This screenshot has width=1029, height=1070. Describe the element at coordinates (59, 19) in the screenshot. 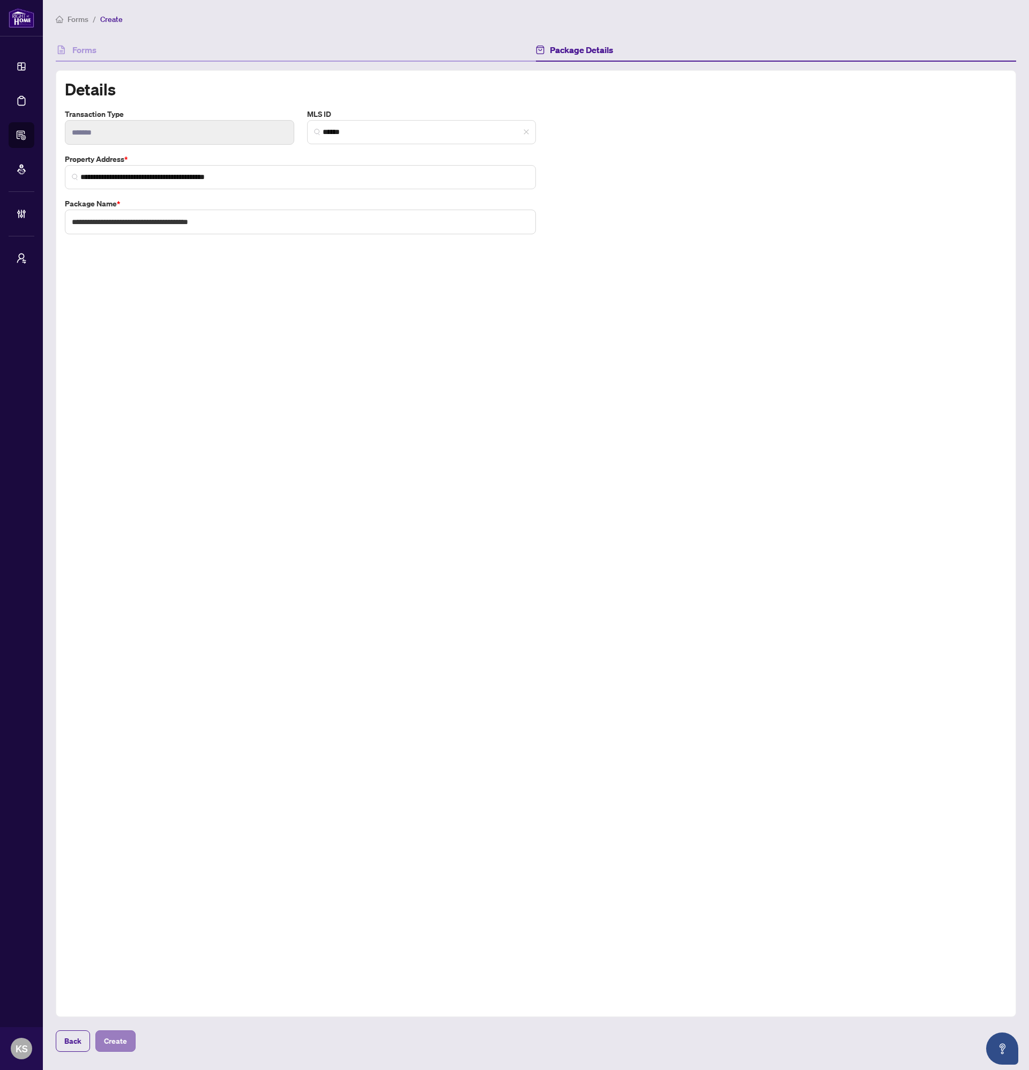

I see `span: home` at that location.